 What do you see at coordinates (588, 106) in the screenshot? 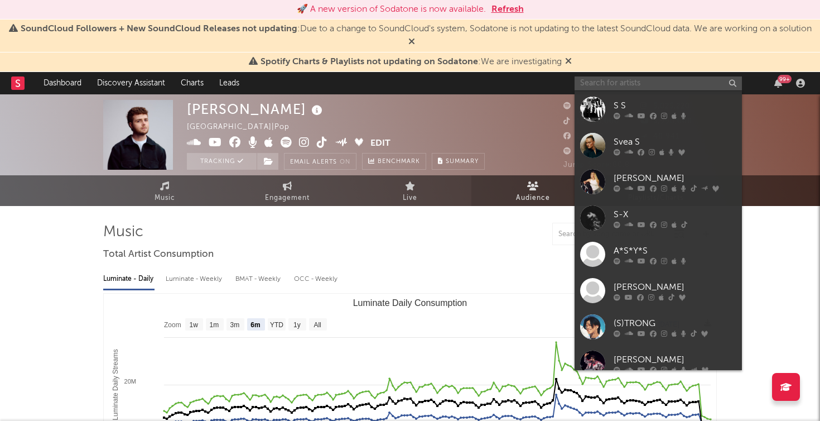
I see `span: 2,514,548` at bounding box center [588, 106].